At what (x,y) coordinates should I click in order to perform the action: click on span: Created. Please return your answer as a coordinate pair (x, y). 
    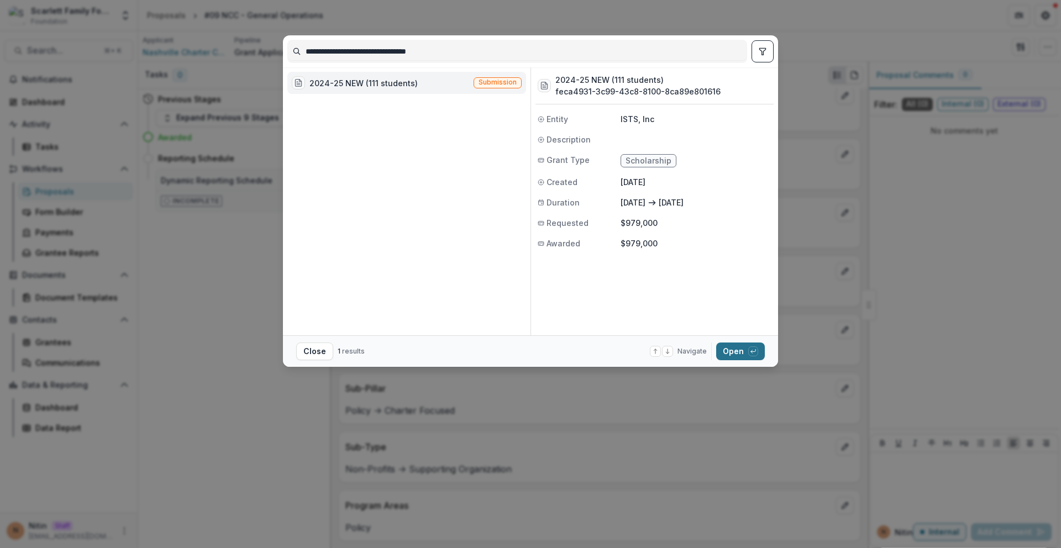
    Looking at the image, I should click on (562, 182).